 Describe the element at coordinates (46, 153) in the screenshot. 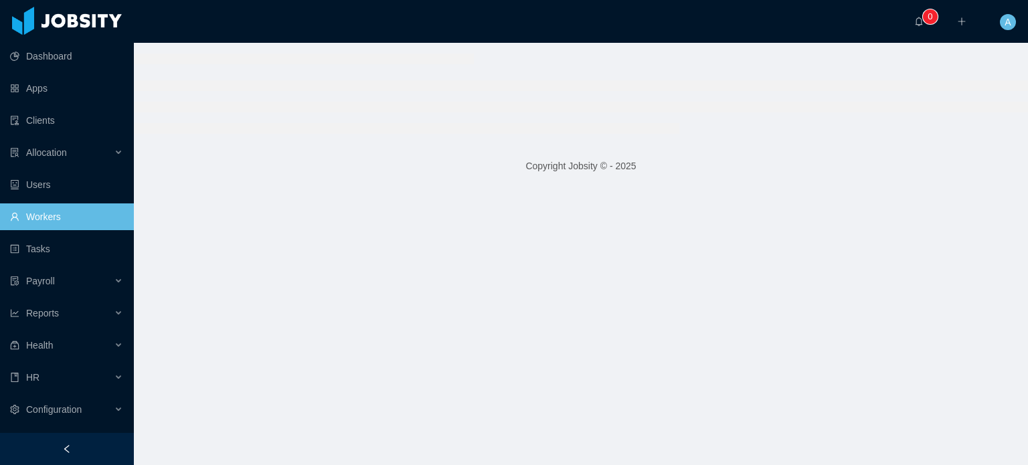

I see `span: Allocation` at that location.